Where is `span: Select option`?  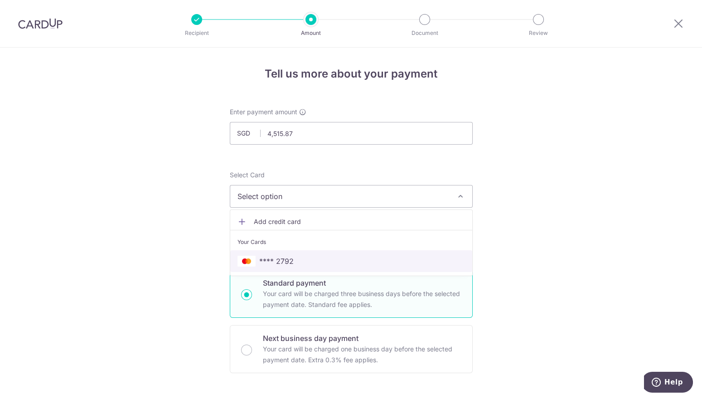 span: Select option is located at coordinates (343, 196).